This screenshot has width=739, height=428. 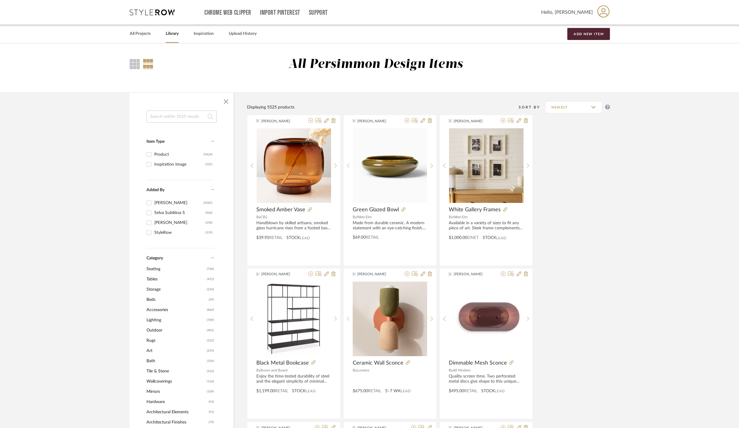 What do you see at coordinates (209, 213) in the screenshot?
I see `div: (466)` at bounding box center [209, 213].